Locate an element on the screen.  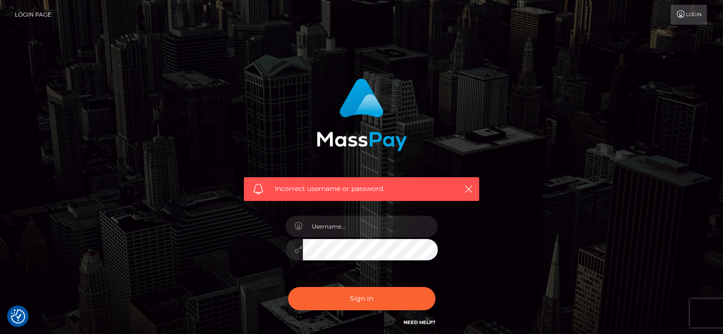
a: Login is located at coordinates (689, 15).